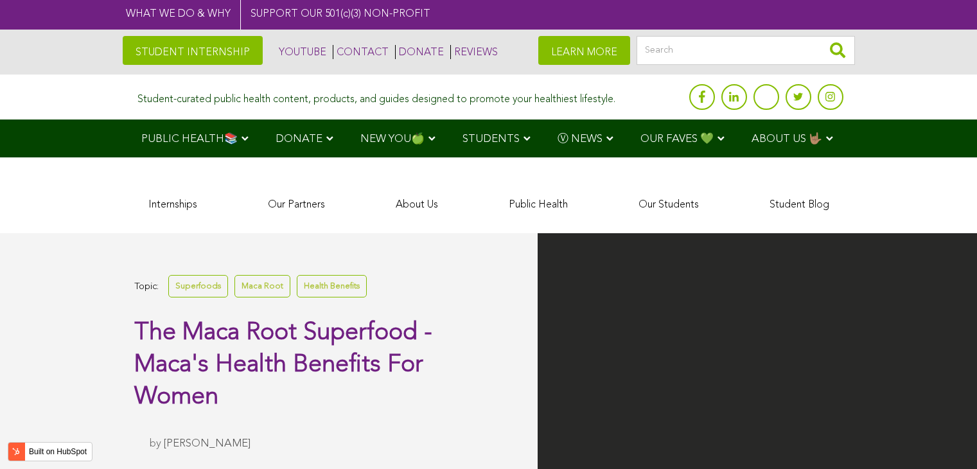 This screenshot has height=469, width=977. I want to click on a: CONTACT, so click(360, 52).